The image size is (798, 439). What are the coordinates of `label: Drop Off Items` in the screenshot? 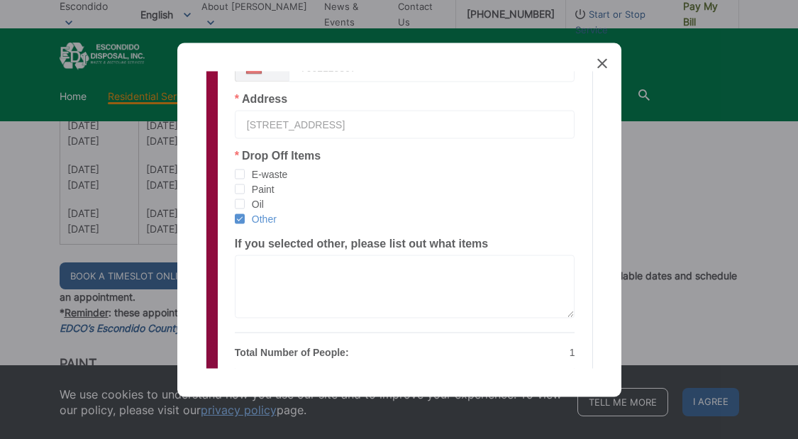 It's located at (277, 155).